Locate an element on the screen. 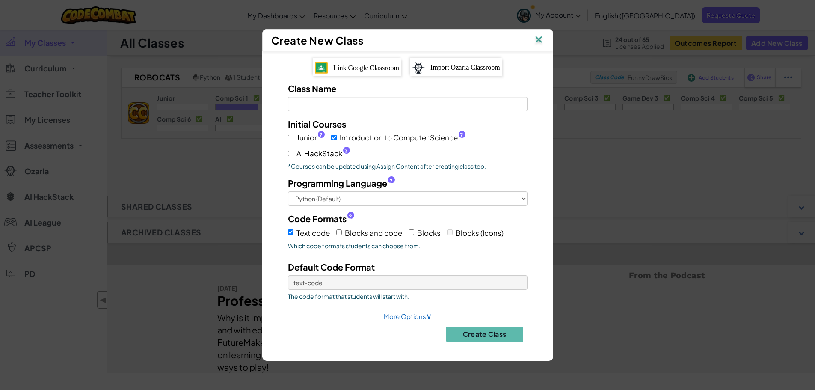  span: Junior is located at coordinates (311, 137).